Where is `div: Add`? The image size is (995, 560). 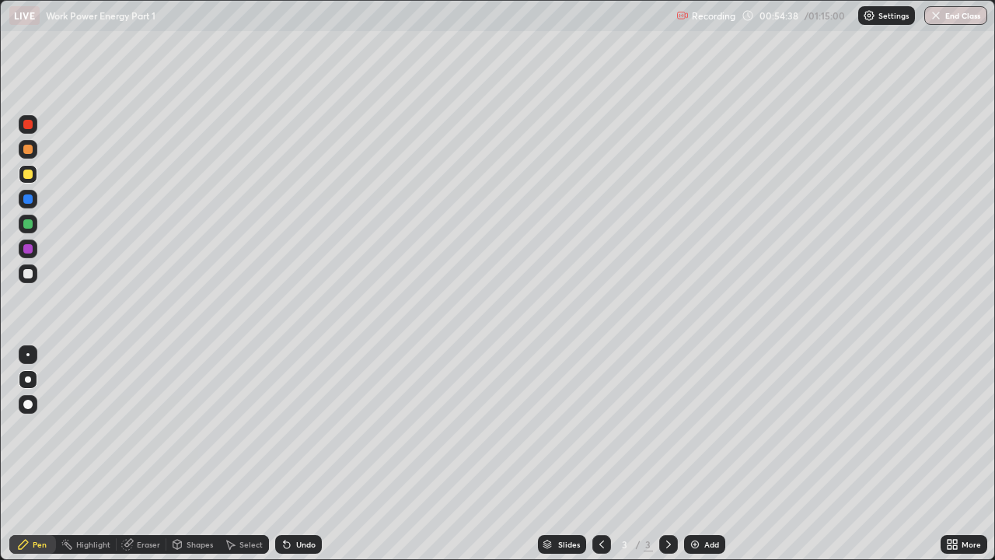 div: Add is located at coordinates (711, 544).